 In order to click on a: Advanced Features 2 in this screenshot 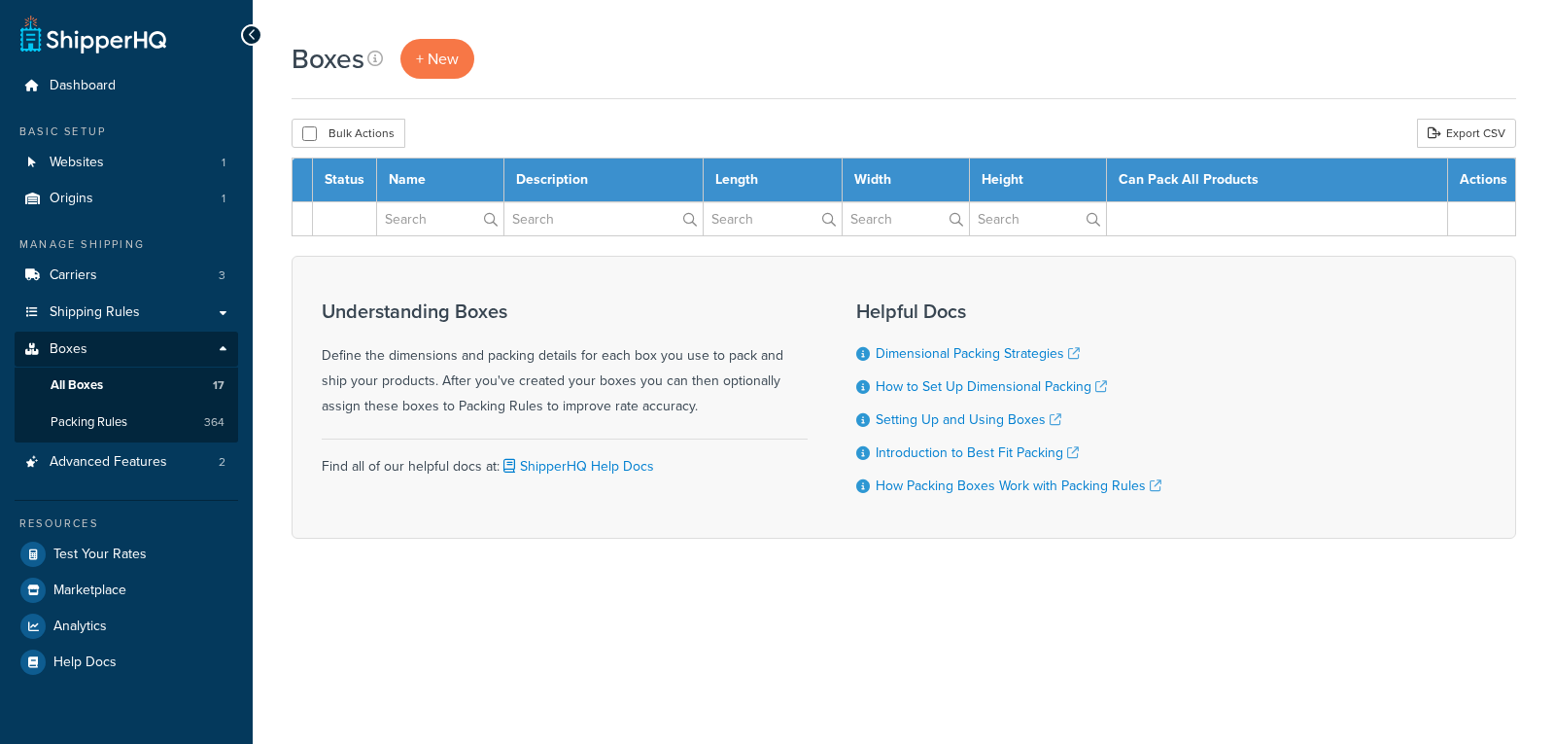, I will do `click(126, 462)`.